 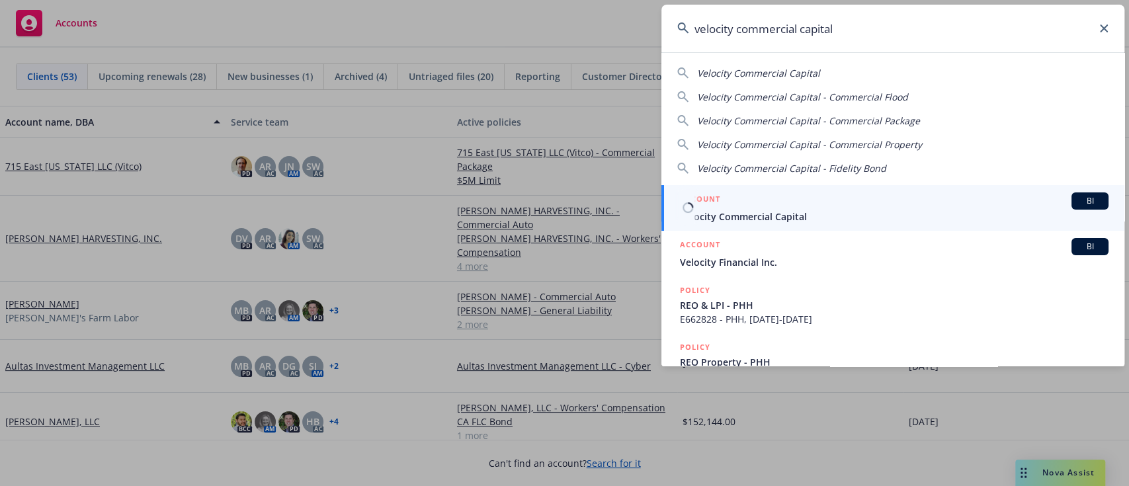 I want to click on a: POLICYREO Property - PHH, so click(x=893, y=362).